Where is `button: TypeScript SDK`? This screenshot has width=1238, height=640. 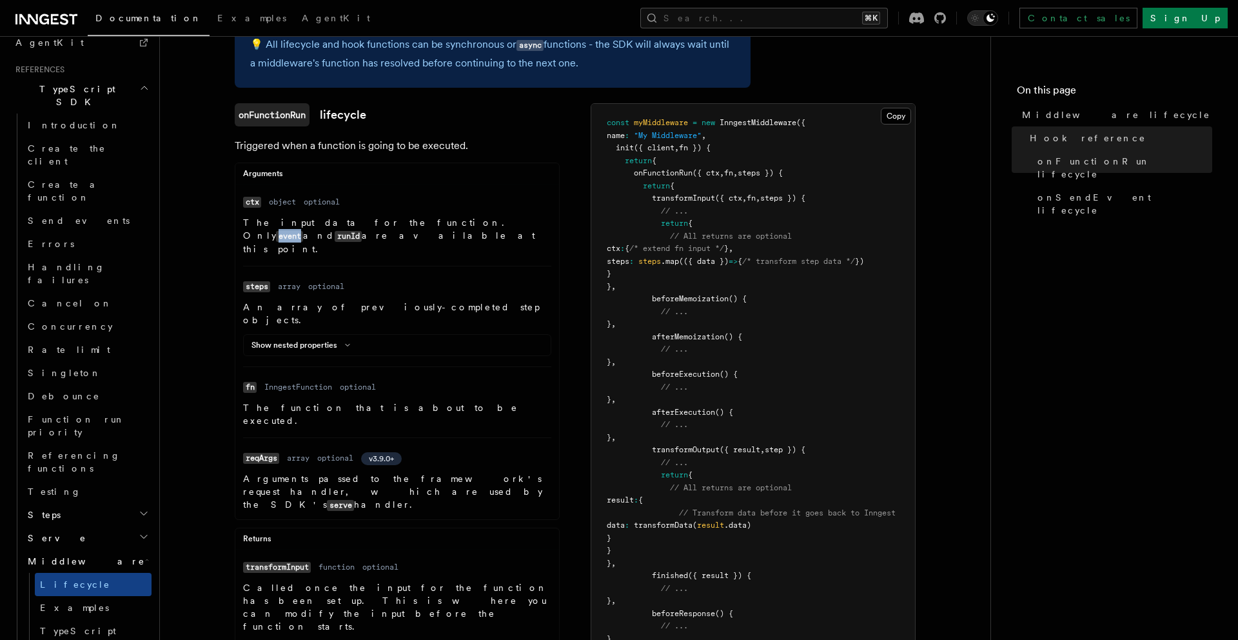
button: TypeScript SDK is located at coordinates (81, 95).